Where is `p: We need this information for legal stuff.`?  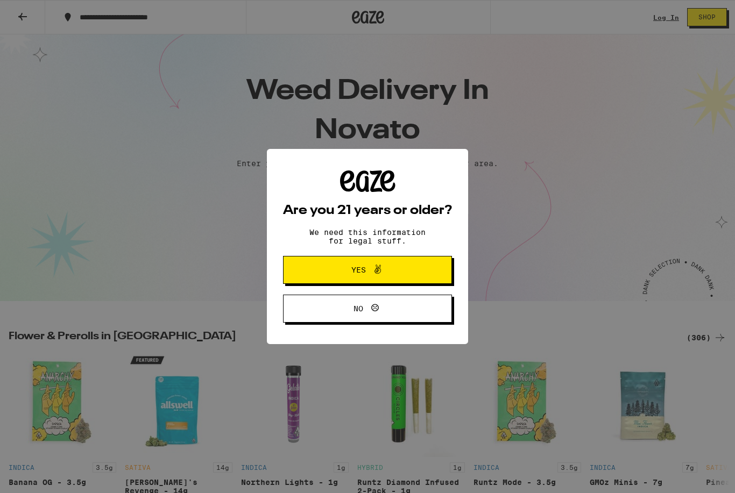 p: We need this information for legal stuff. is located at coordinates (367, 237).